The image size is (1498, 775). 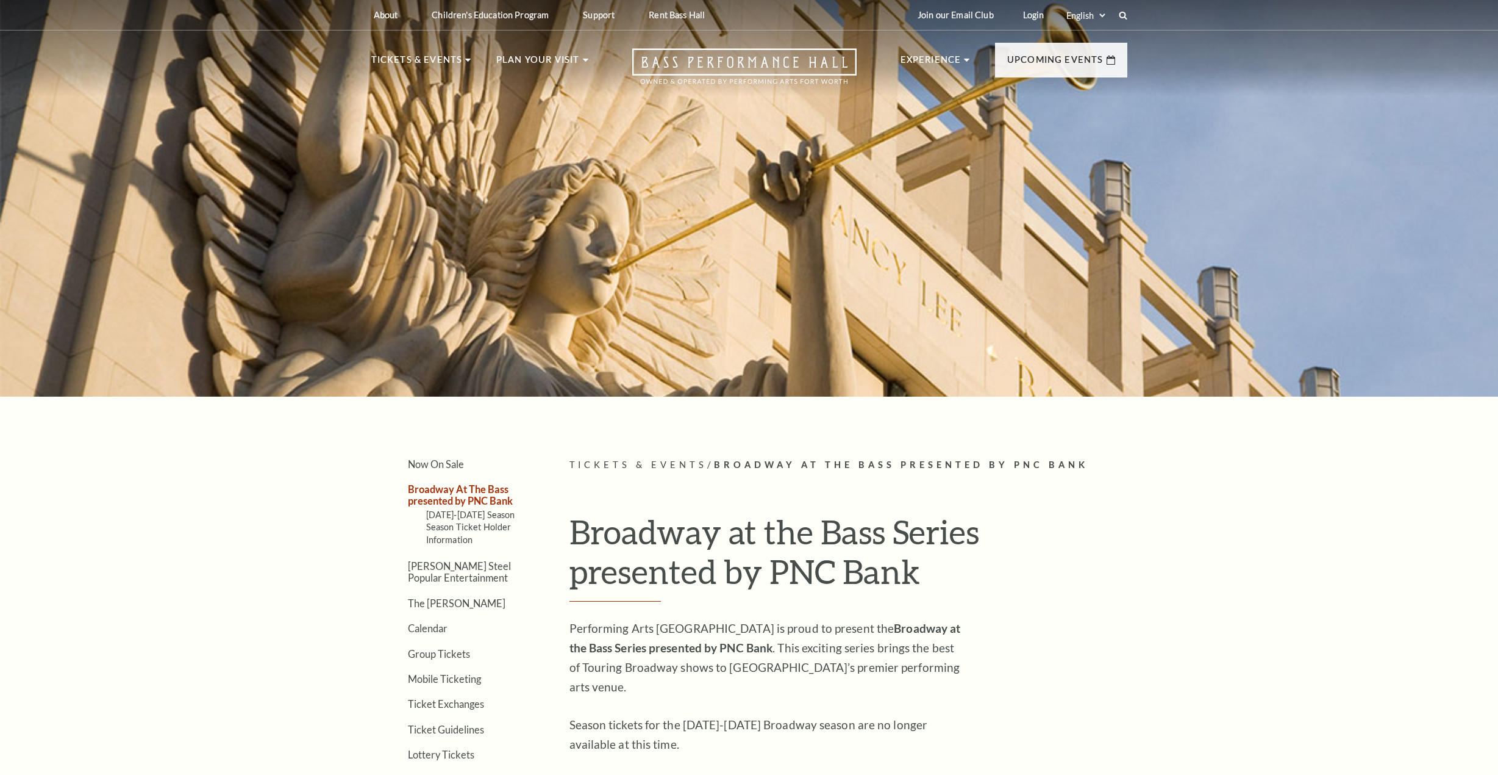 What do you see at coordinates (436, 464) in the screenshot?
I see `a: Now On Sale` at bounding box center [436, 464].